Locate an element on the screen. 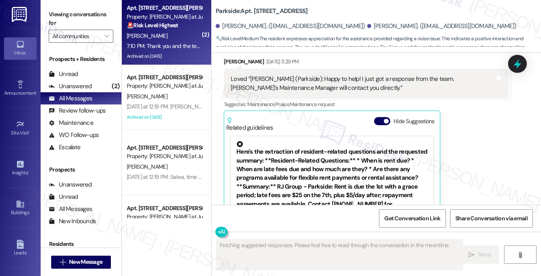 This screenshot has height=276, width=541. button: Share Conversation via email is located at coordinates (491, 218).